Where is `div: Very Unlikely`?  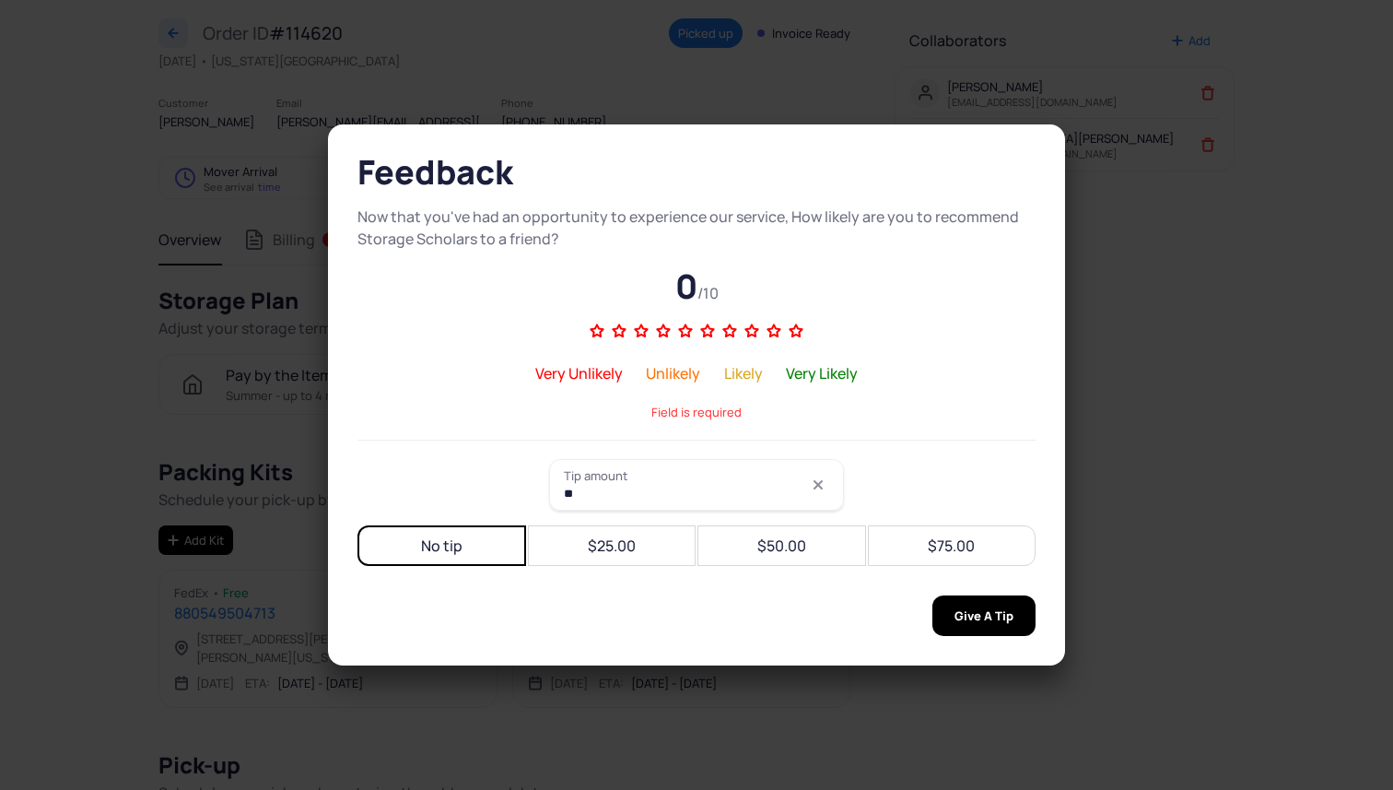 div: Very Unlikely is located at coordinates (579, 373).